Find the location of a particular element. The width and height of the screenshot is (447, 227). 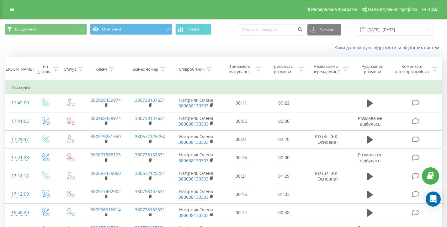

td: 00:38 is located at coordinates (284, 212).